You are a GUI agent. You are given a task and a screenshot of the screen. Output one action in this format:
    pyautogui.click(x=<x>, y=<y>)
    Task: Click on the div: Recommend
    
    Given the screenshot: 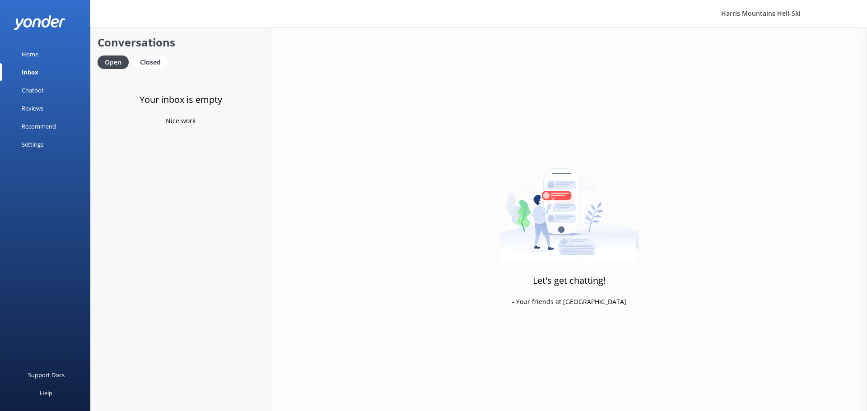 What is the action you would take?
    pyautogui.click(x=39, y=126)
    